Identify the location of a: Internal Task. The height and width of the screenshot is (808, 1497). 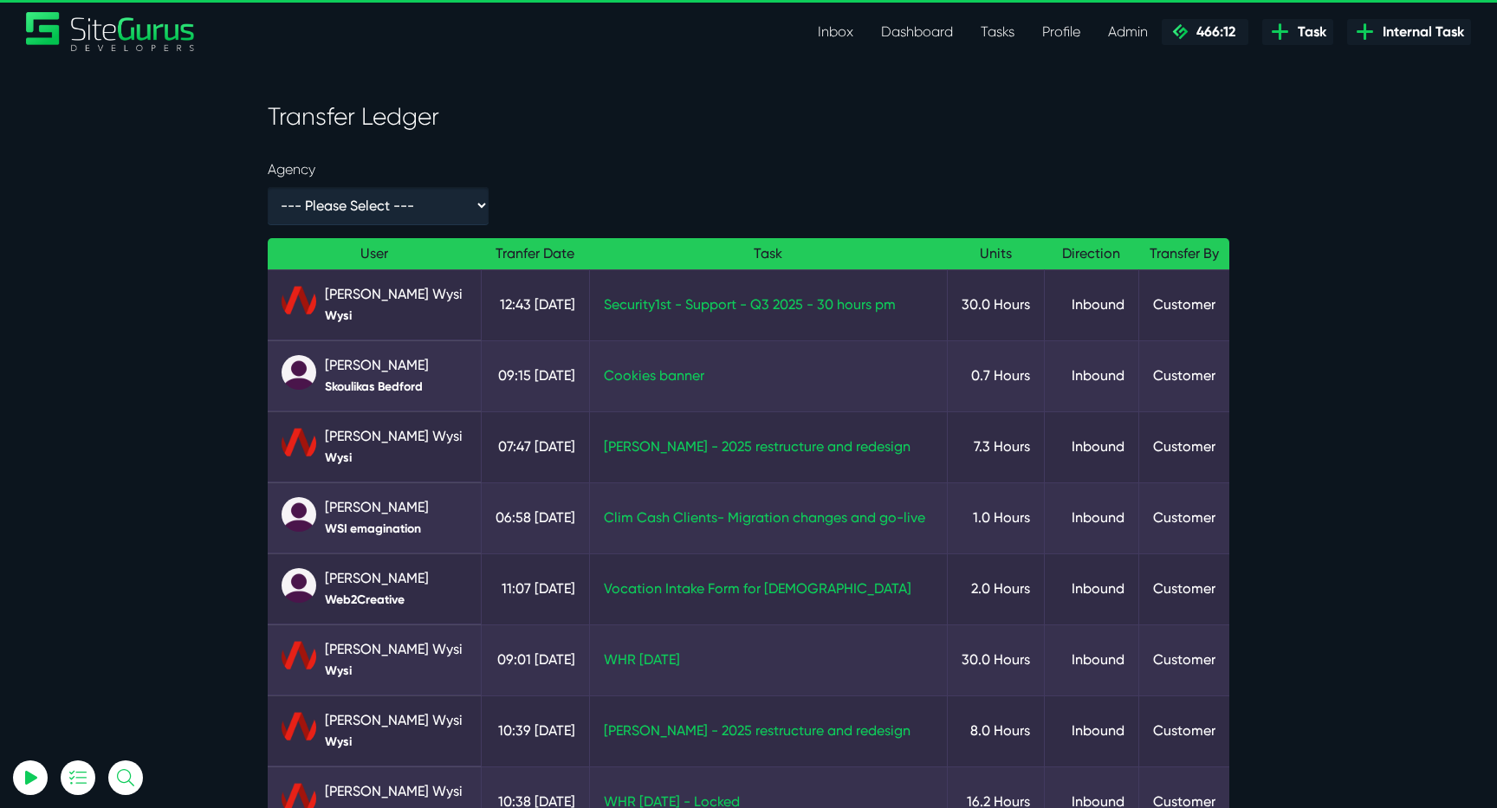
(1409, 32).